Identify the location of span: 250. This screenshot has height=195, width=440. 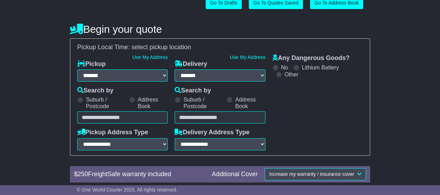
(83, 174).